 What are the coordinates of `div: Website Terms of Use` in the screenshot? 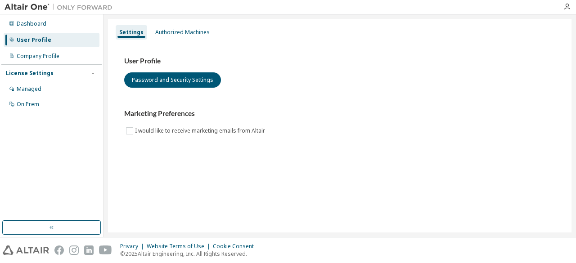 It's located at (179, 246).